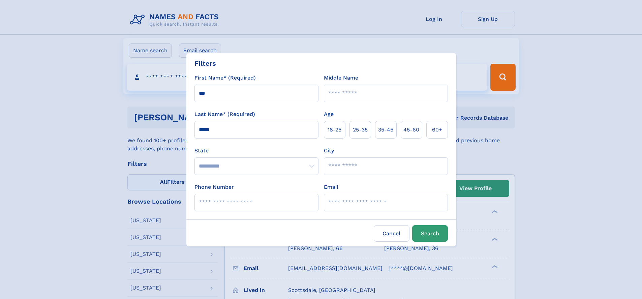 Image resolution: width=642 pixels, height=299 pixels. Describe the element at coordinates (392, 233) in the screenshot. I see `label: Cancel` at that location.